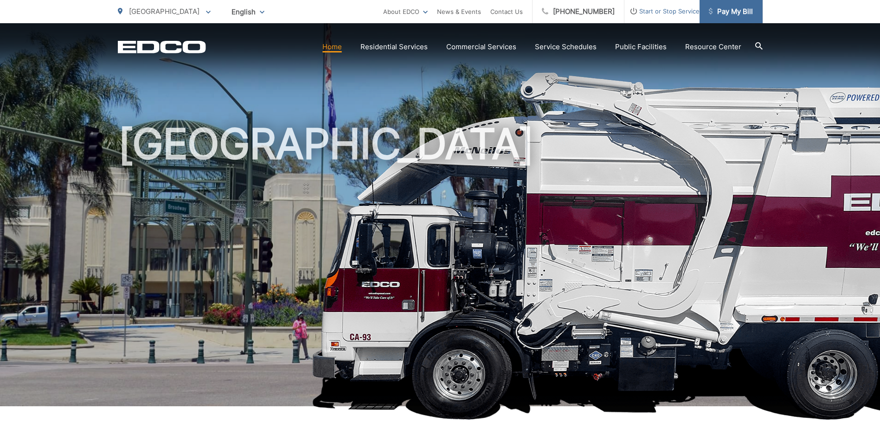  I want to click on span: Pay My Bill, so click(731, 12).